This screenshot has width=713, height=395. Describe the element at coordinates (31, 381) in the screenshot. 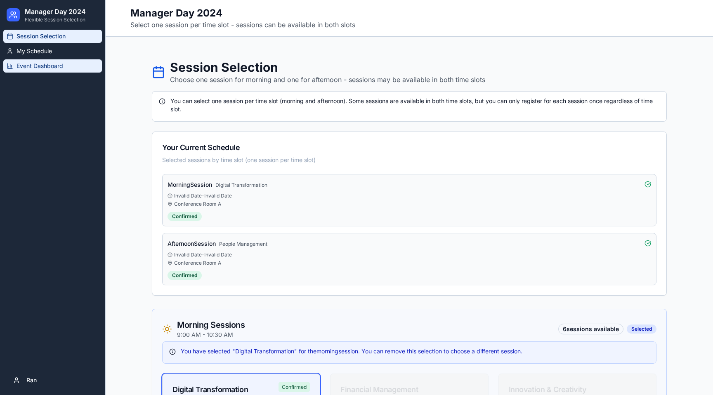

I see `span: Ran` at that location.